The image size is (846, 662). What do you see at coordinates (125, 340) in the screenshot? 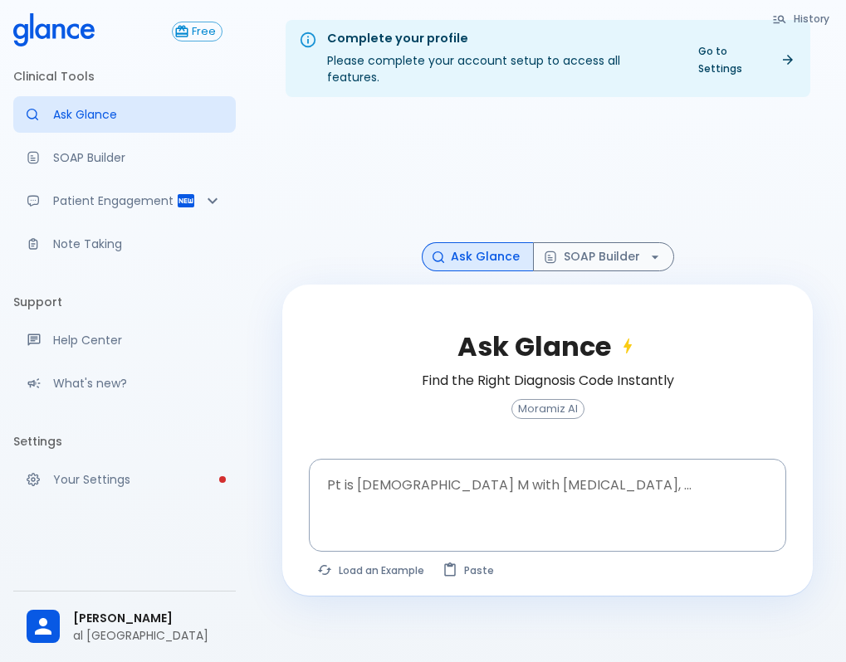
I see `a: Get help from our support team` at bounding box center [125, 340].